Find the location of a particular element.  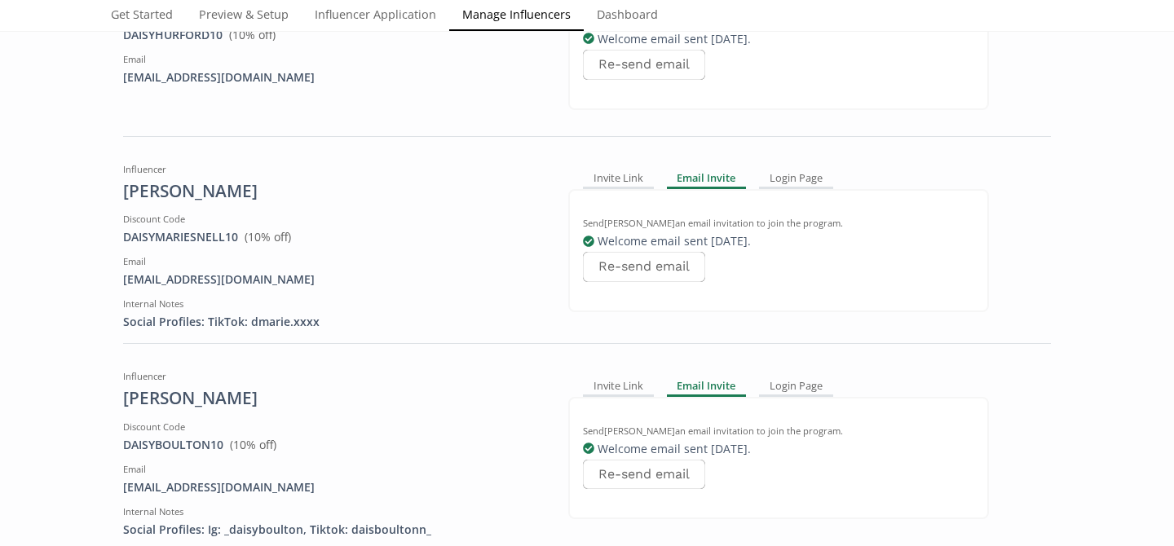

span: DAISYMARIESNELL10 is located at coordinates (180, 236).